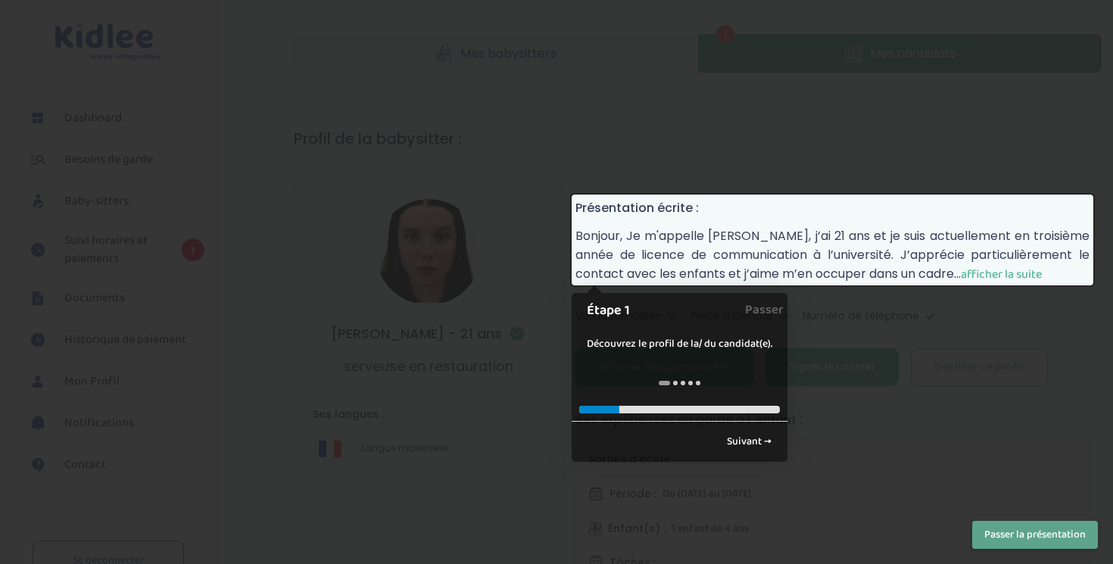 Image resolution: width=1113 pixels, height=564 pixels. Describe the element at coordinates (670, 310) in the screenshot. I see `h1: Étape 1` at that location.